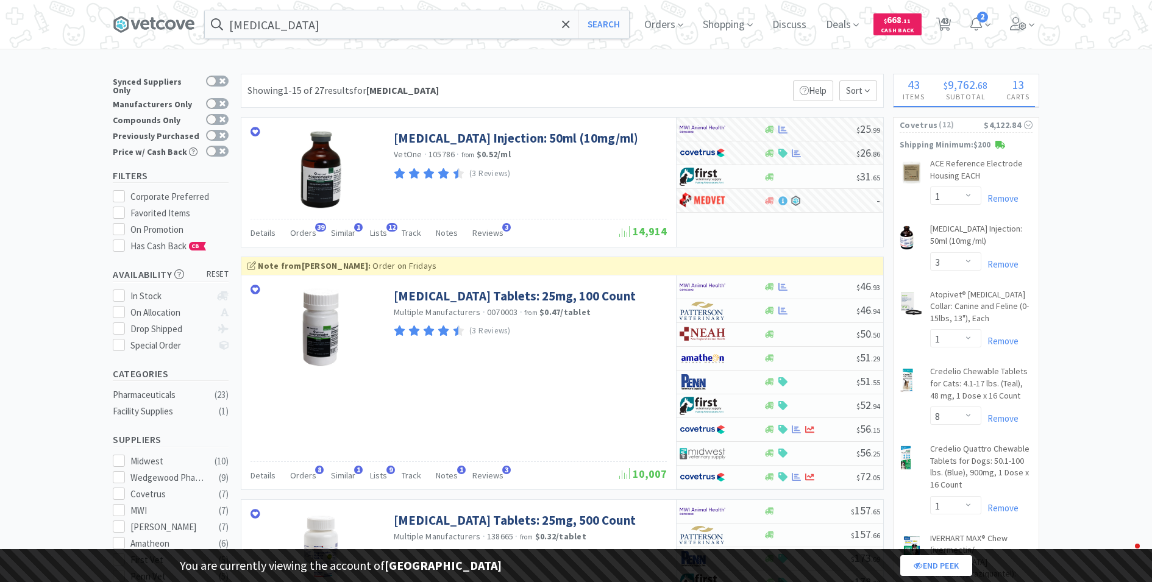 This screenshot has height=582, width=1152. I want to click on a: ACE Reference Electrode Housing EACH, so click(981, 172).